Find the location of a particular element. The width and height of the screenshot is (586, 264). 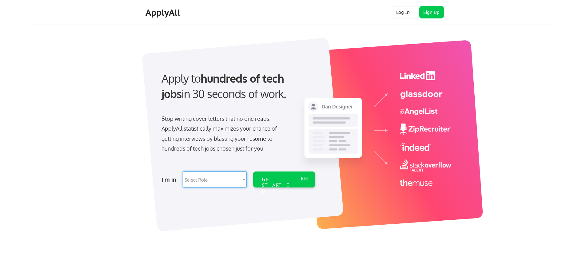

button: Sign Up is located at coordinates (432, 12).